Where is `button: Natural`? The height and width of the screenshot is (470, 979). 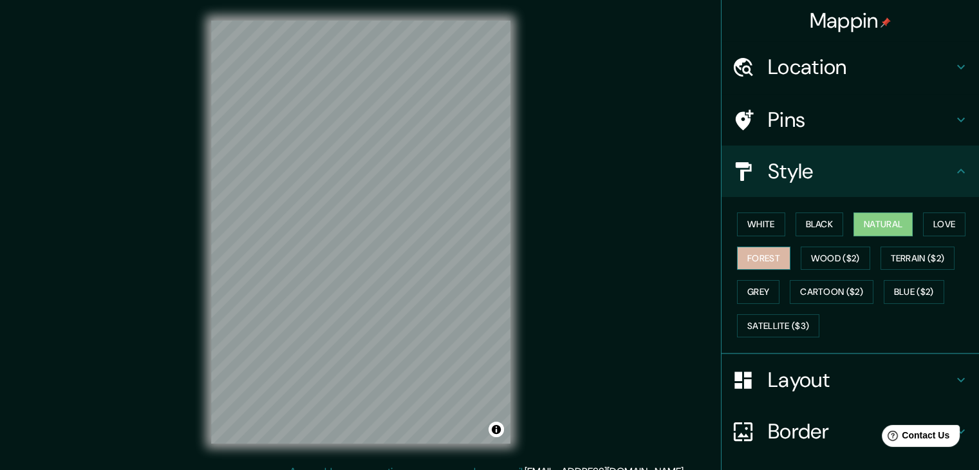 button: Natural is located at coordinates (883, 224).